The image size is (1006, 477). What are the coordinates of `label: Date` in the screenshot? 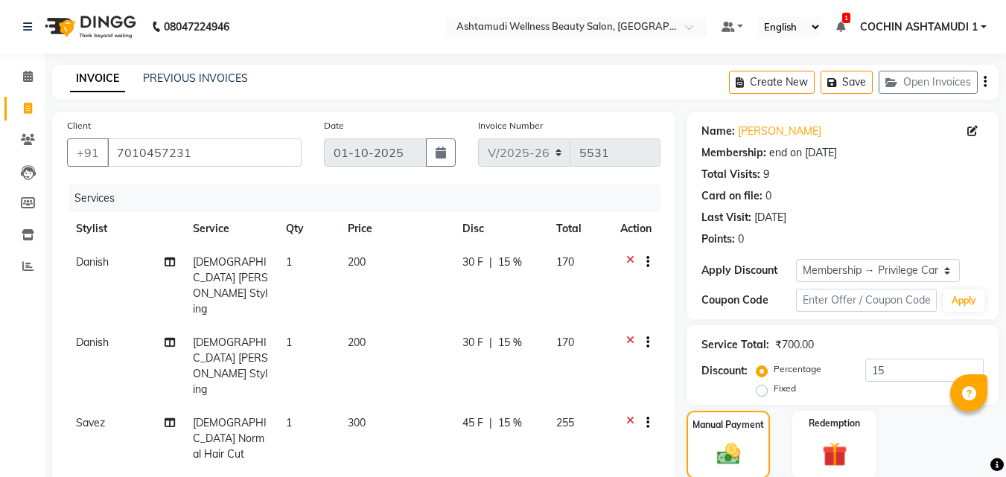 It's located at (334, 126).